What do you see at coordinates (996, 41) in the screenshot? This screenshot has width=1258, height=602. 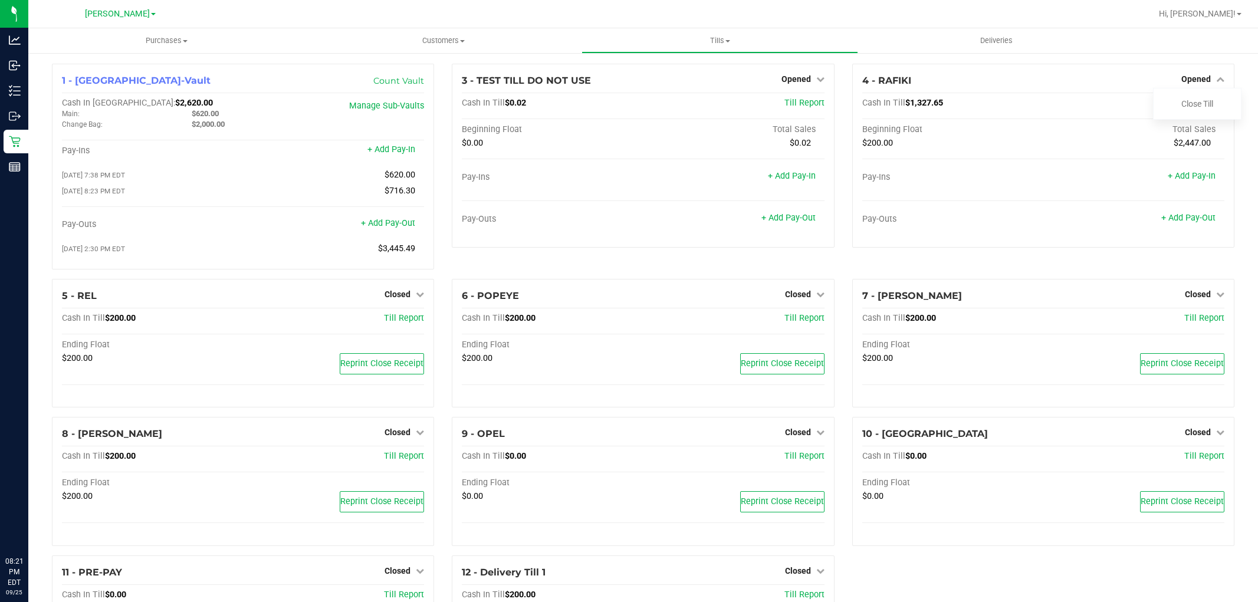 I see `a: Deliveries` at bounding box center [996, 41].